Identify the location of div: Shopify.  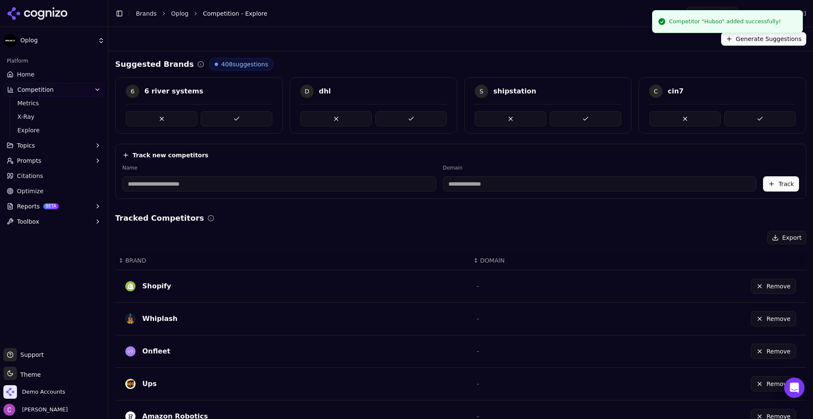
(157, 287).